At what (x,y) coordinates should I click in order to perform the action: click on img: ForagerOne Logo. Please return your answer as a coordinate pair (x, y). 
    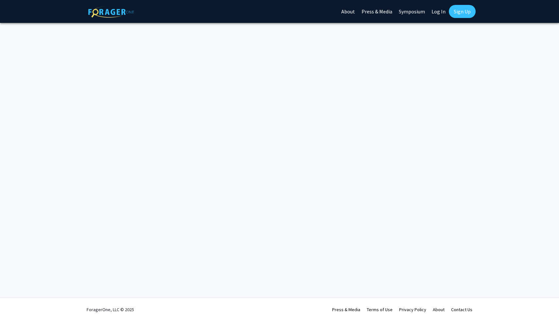
    Looking at the image, I should click on (111, 12).